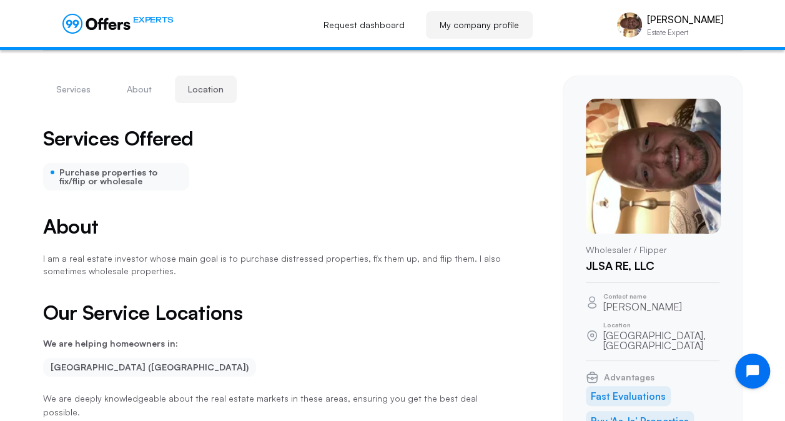  I want to click on p: I am a real estate investor whose main goal is to purchase distressed properties, fix them up, an..., so click(273, 264).